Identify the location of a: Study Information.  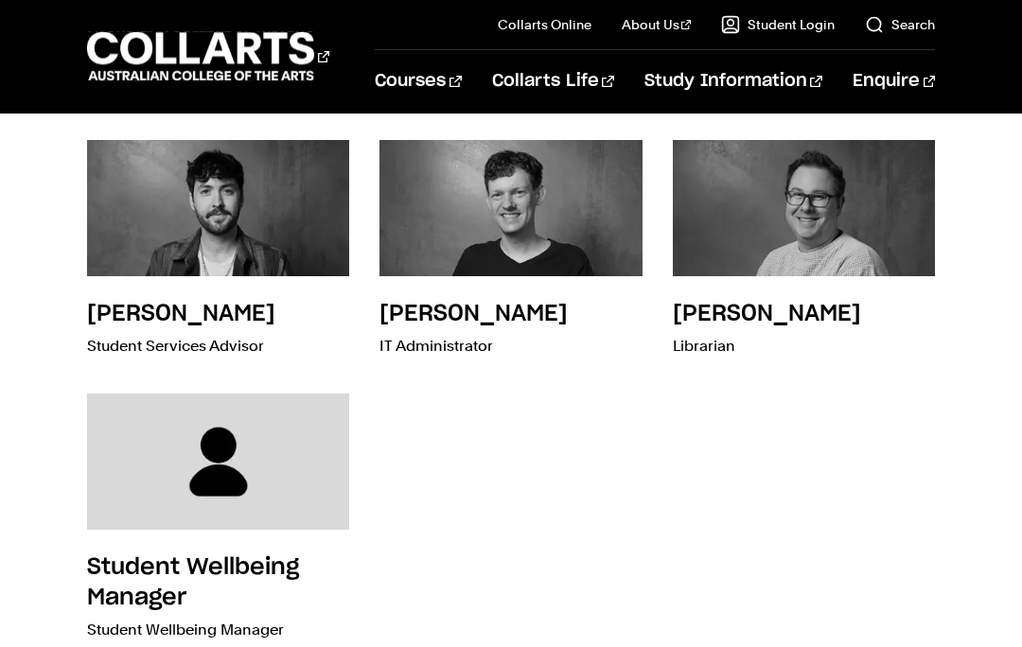
(733, 81).